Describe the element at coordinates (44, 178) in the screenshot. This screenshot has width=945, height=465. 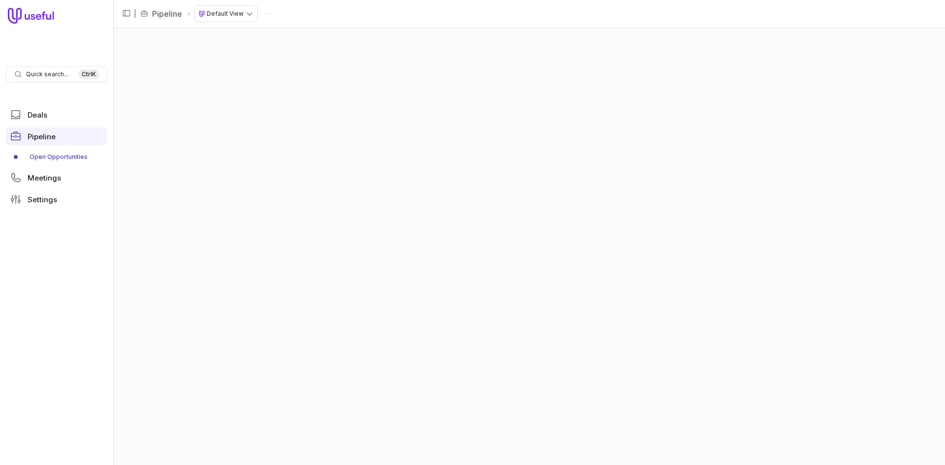
I see `span: Meetings` at that location.